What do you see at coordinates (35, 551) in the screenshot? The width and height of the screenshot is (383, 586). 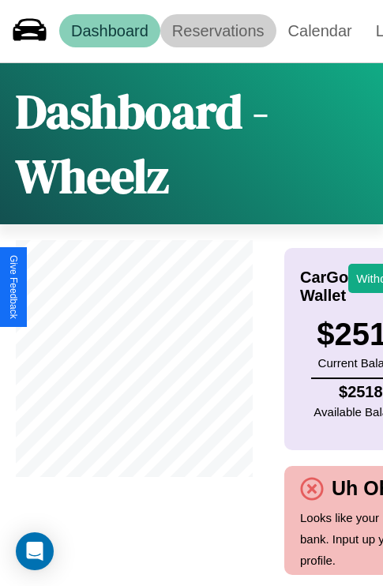 I see `div: Open Intercom Messenger` at bounding box center [35, 551].